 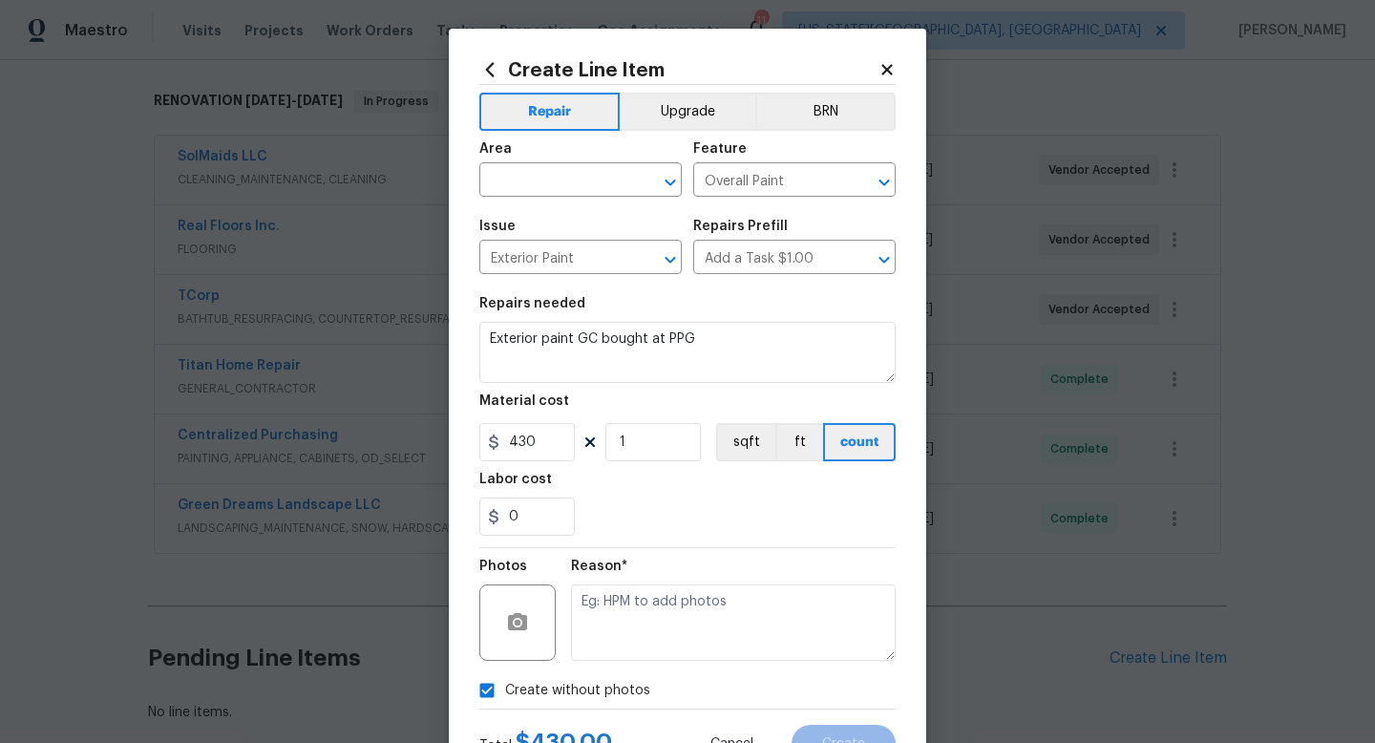 What do you see at coordinates (825, 112) in the screenshot?
I see `button: BRN` at bounding box center [825, 112].